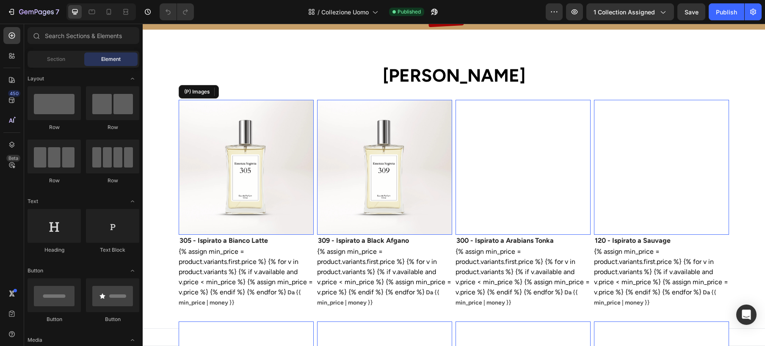  Describe the element at coordinates (35, 340) in the screenshot. I see `span: Media` at that location.